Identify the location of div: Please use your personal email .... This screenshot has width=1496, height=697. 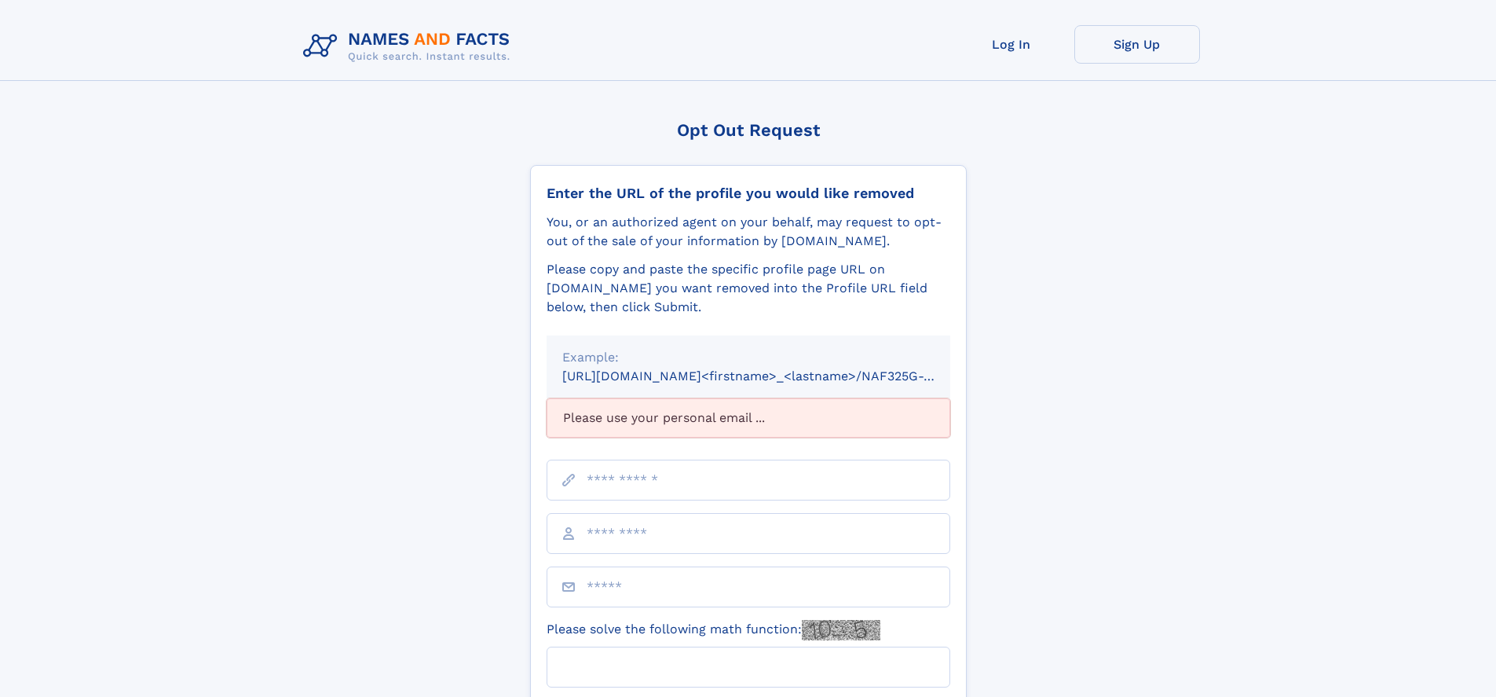
(748, 418).